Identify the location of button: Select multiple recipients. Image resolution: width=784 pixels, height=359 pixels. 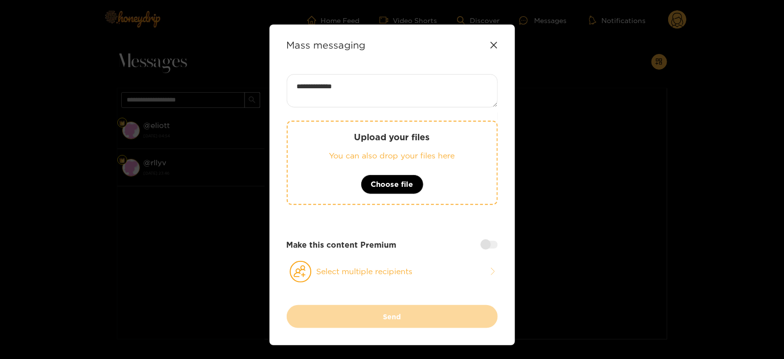
(392, 272).